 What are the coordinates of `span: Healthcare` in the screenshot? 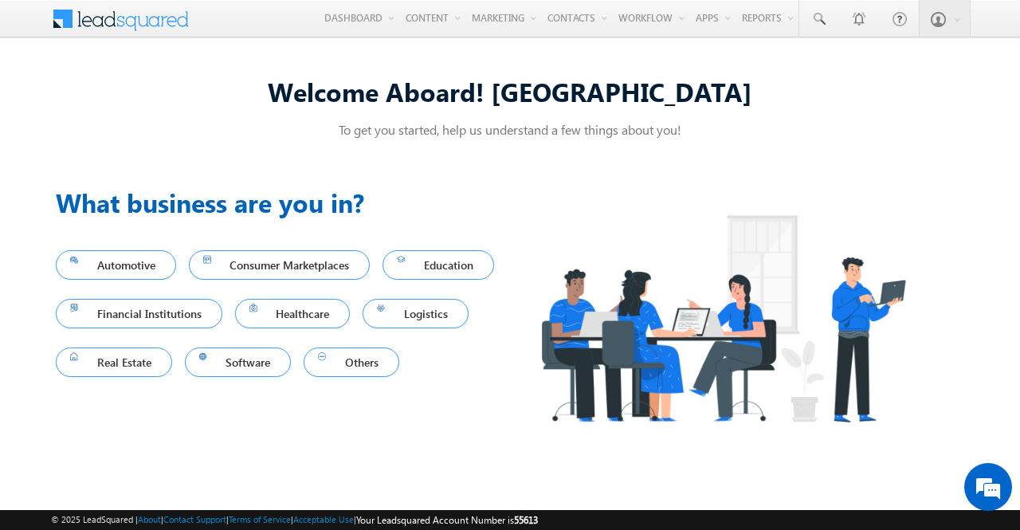 It's located at (292, 313).